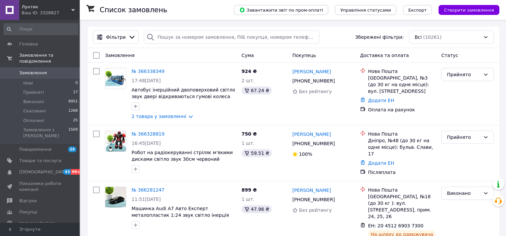  Describe the element at coordinates (249, 190) in the screenshot. I see `span: 899 ₴` at that location.